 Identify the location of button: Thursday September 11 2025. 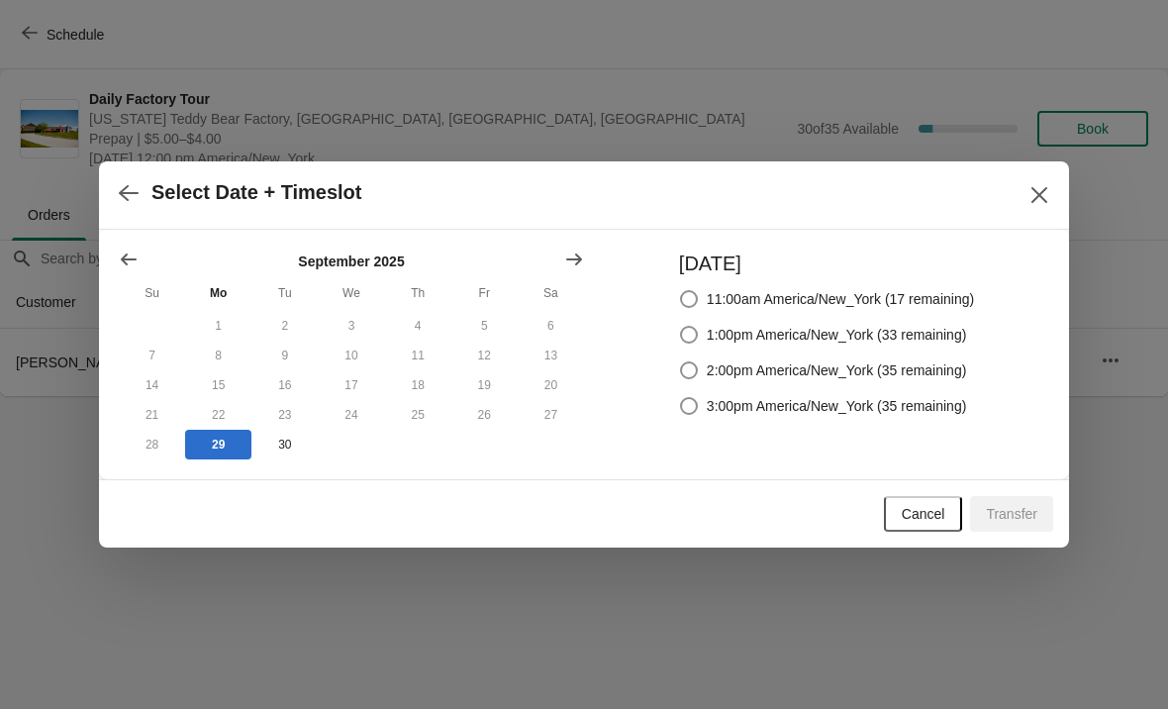
(418, 355).